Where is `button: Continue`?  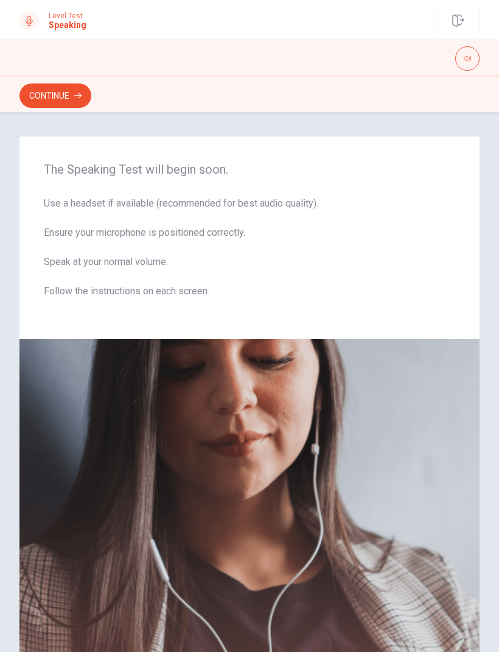 button: Continue is located at coordinates (55, 96).